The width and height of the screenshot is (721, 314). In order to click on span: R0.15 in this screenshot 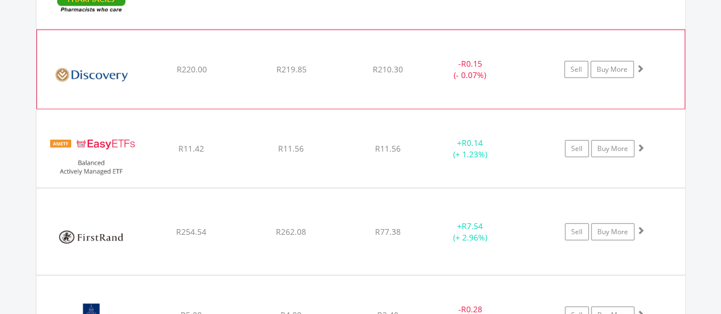, I will do `click(471, 63)`.